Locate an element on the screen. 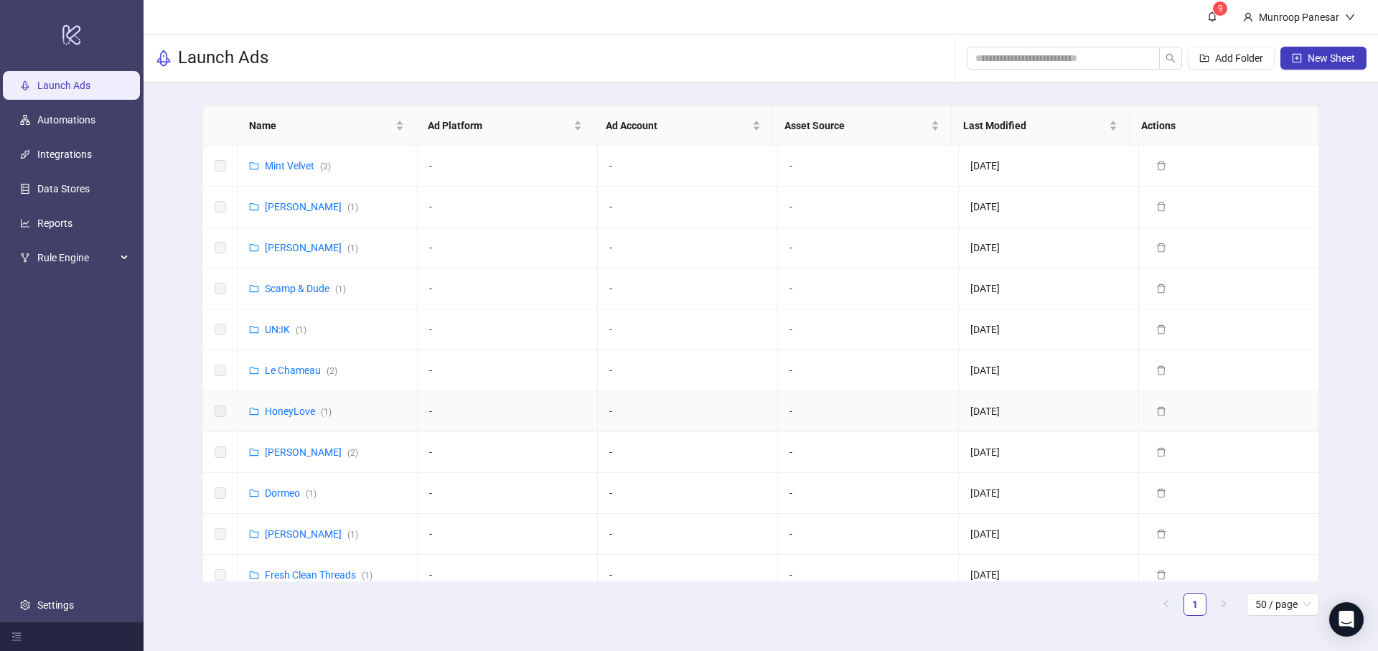  a: Settings is located at coordinates (55, 605).